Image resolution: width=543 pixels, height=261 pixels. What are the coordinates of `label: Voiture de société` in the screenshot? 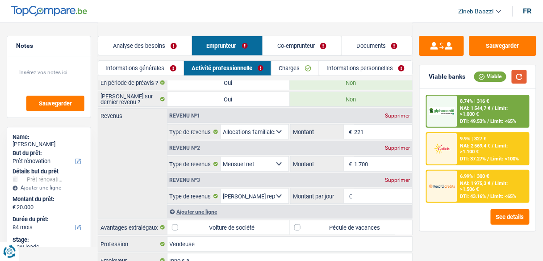 It's located at (229, 227).